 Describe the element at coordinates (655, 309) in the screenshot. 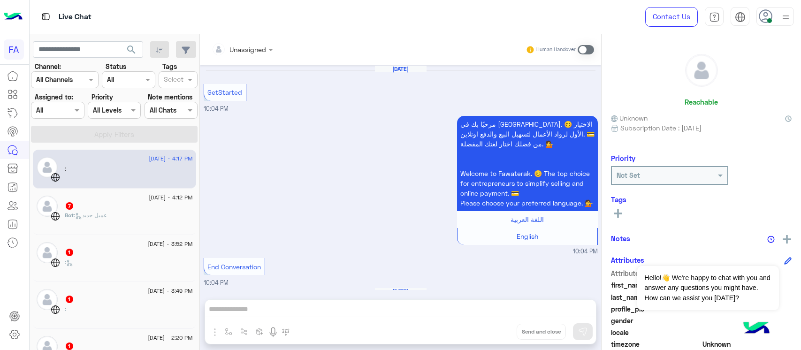

I see `span: profile_pic` at that location.